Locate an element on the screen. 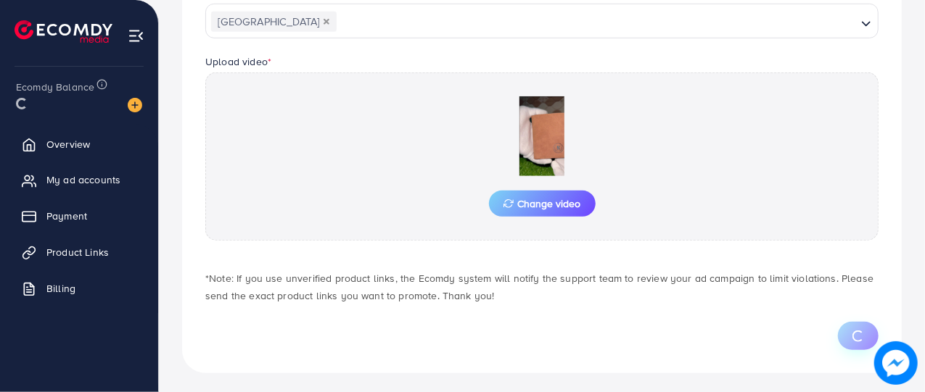 Image resolution: width=925 pixels, height=392 pixels. span: Change video is located at coordinates (542, 204).